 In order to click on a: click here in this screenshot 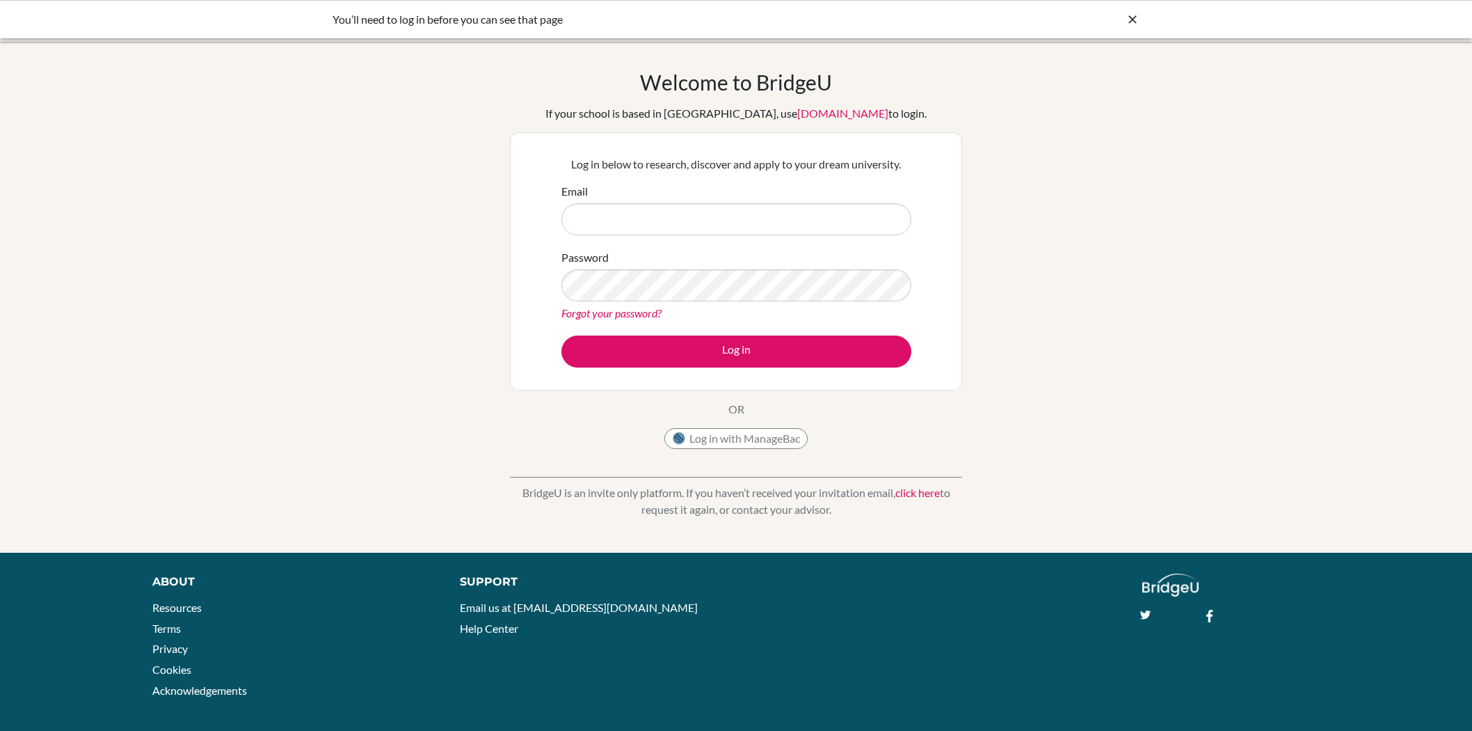, I will do `click(918, 492)`.